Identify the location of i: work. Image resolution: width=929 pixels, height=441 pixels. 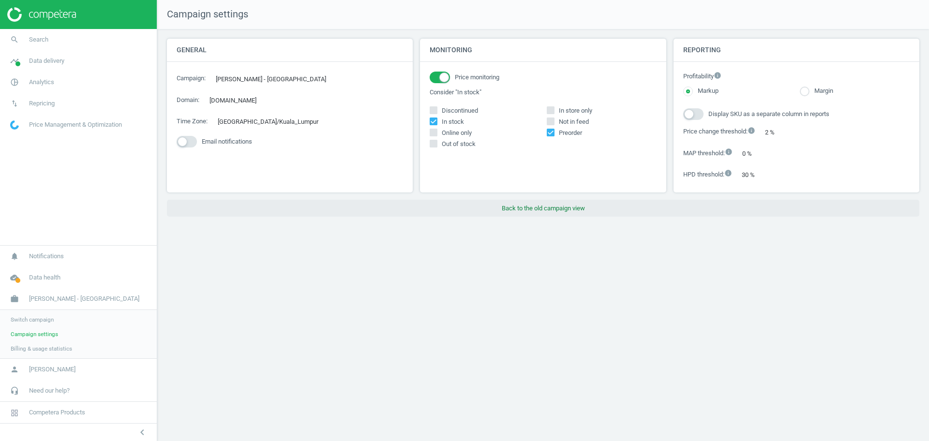
(15, 299).